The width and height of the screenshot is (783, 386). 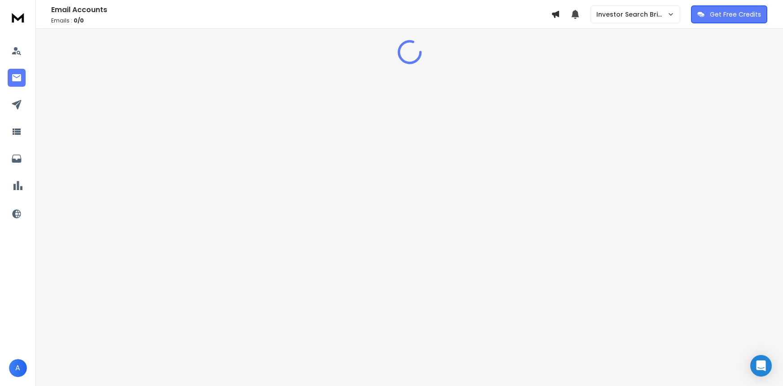 I want to click on p: Get Free Credits, so click(x=736, y=14).